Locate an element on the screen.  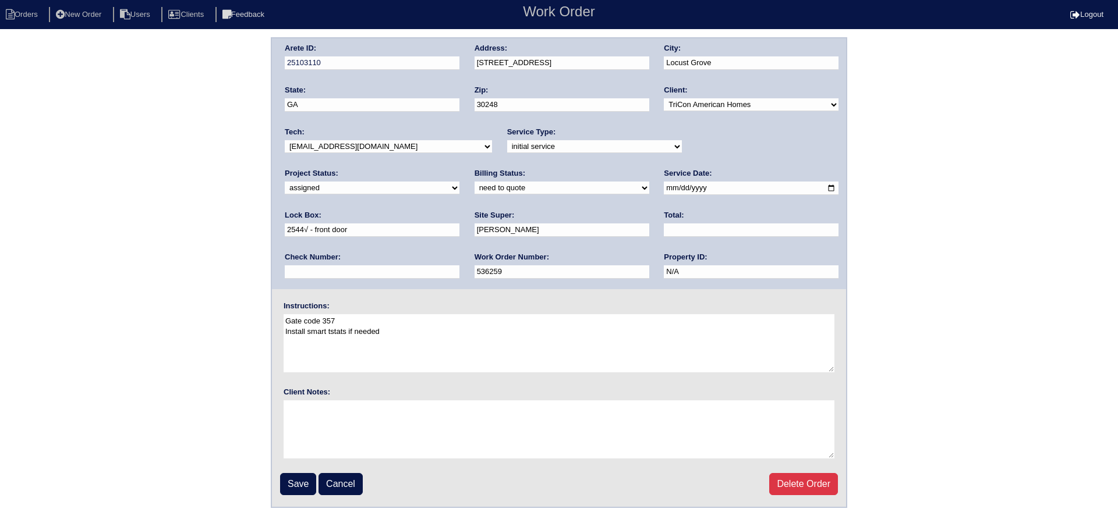
a: New Order is located at coordinates (80, 14).